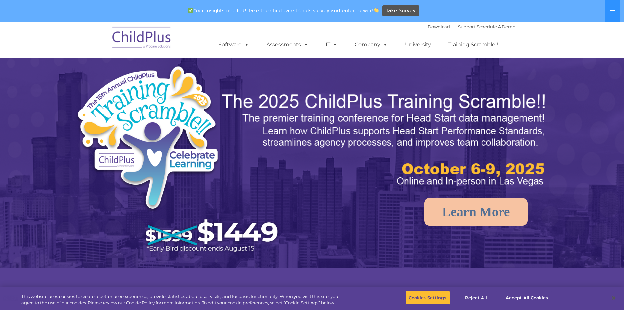 The image size is (624, 310). What do you see at coordinates (371, 45) in the screenshot?
I see `a: Company` at bounding box center [371, 45].